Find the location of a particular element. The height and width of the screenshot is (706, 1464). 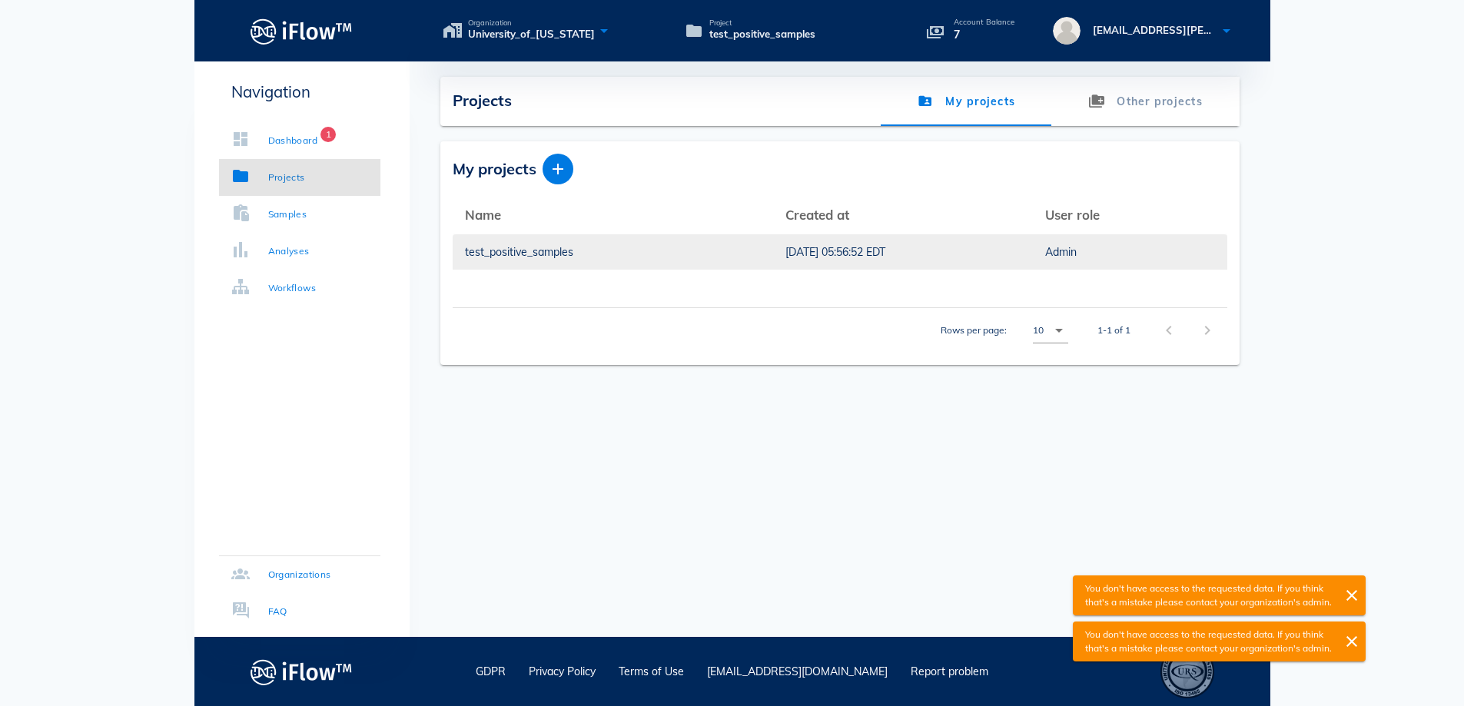

div: Samples is located at coordinates (288, 214).